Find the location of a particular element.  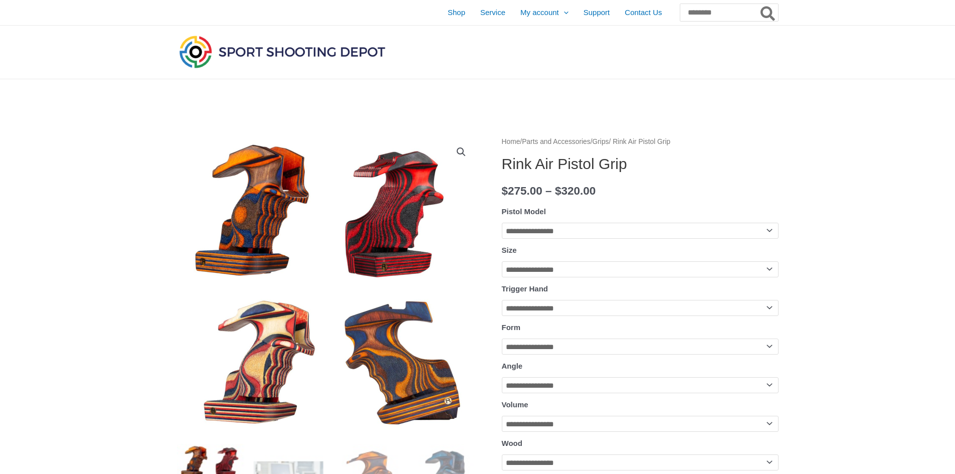

a: Grips is located at coordinates (600, 141).